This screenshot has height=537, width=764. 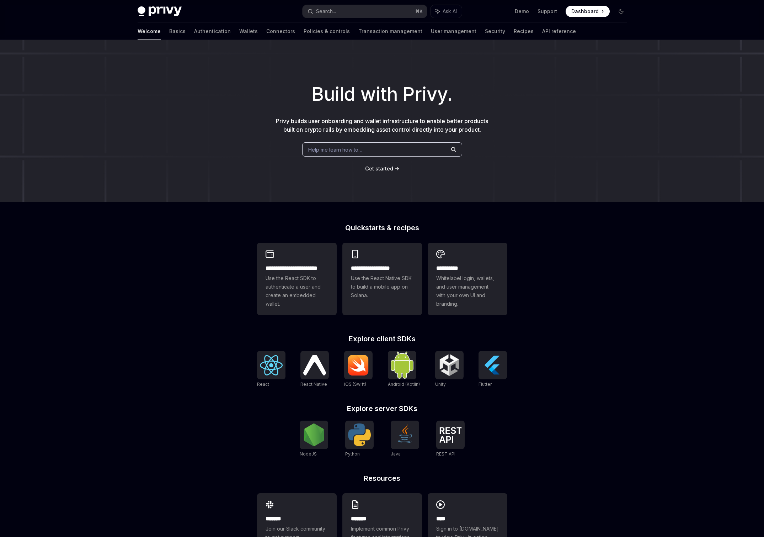 I want to click on img: dark logo, so click(x=160, y=11).